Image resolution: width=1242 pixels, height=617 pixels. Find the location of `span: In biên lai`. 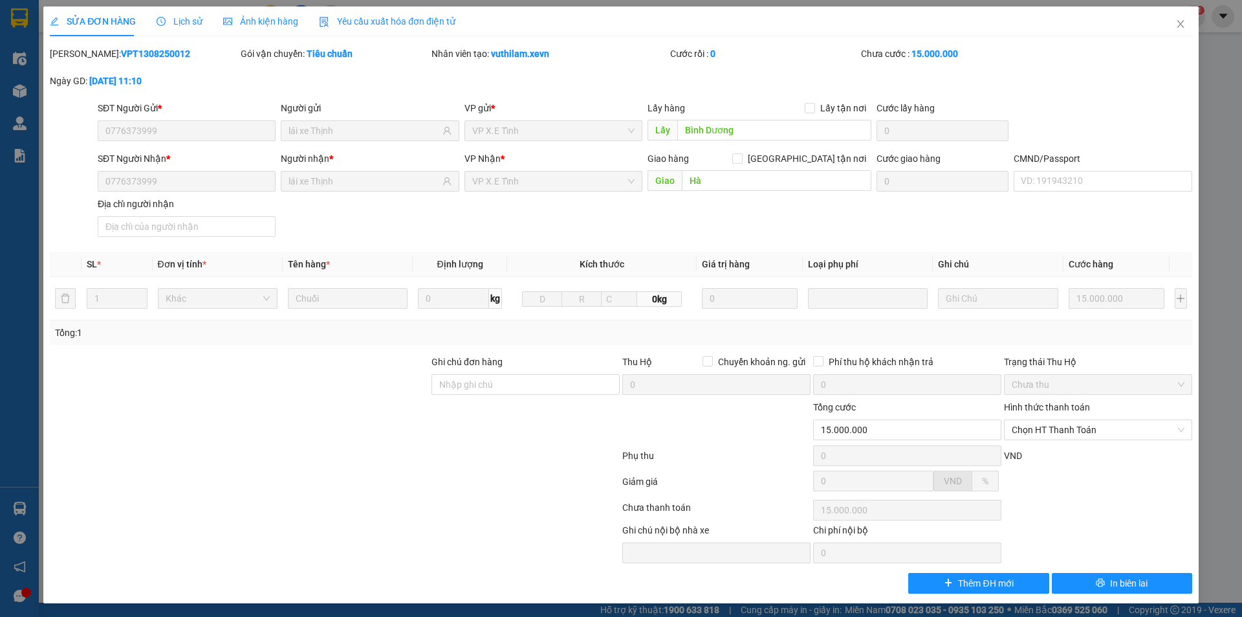

span: In biên lai is located at coordinates (1129, 583).